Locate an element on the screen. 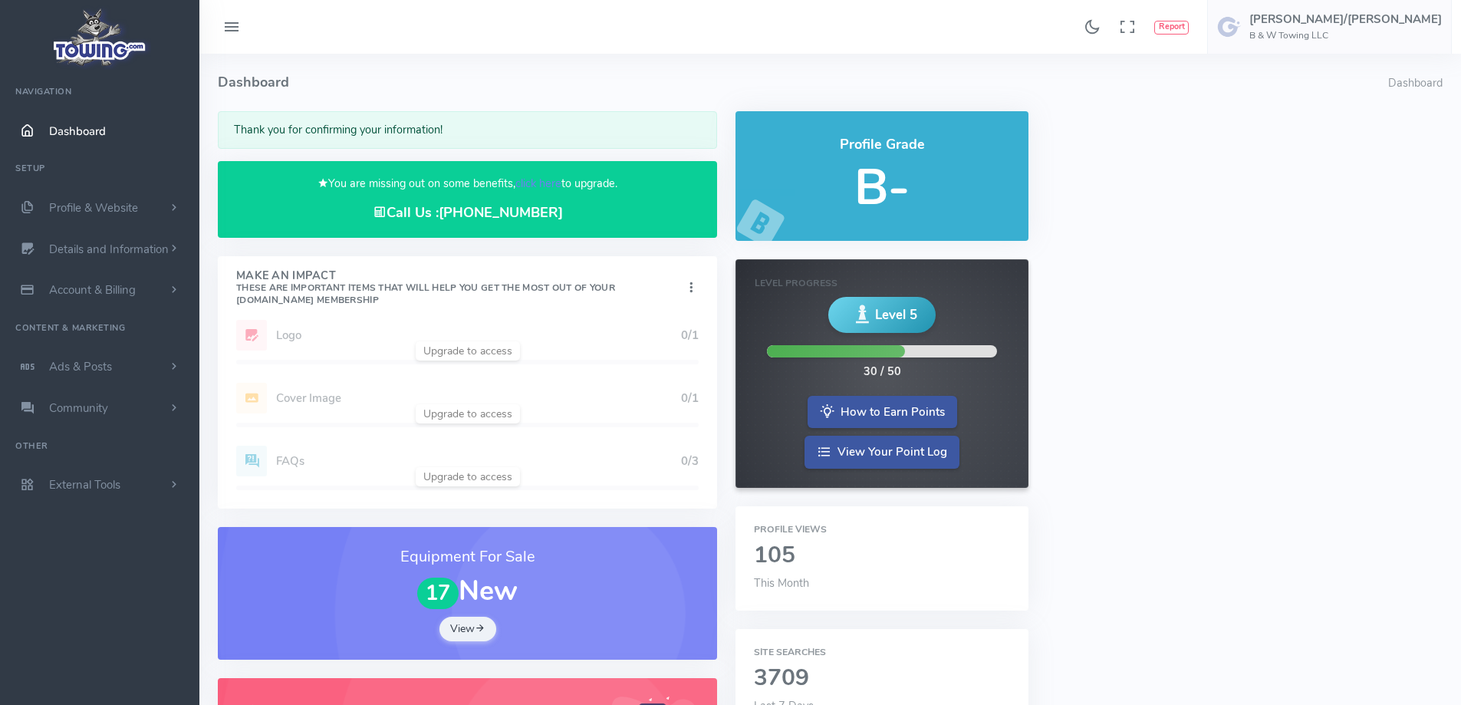 This screenshot has width=1461, height=705. span: Community is located at coordinates (78, 408).